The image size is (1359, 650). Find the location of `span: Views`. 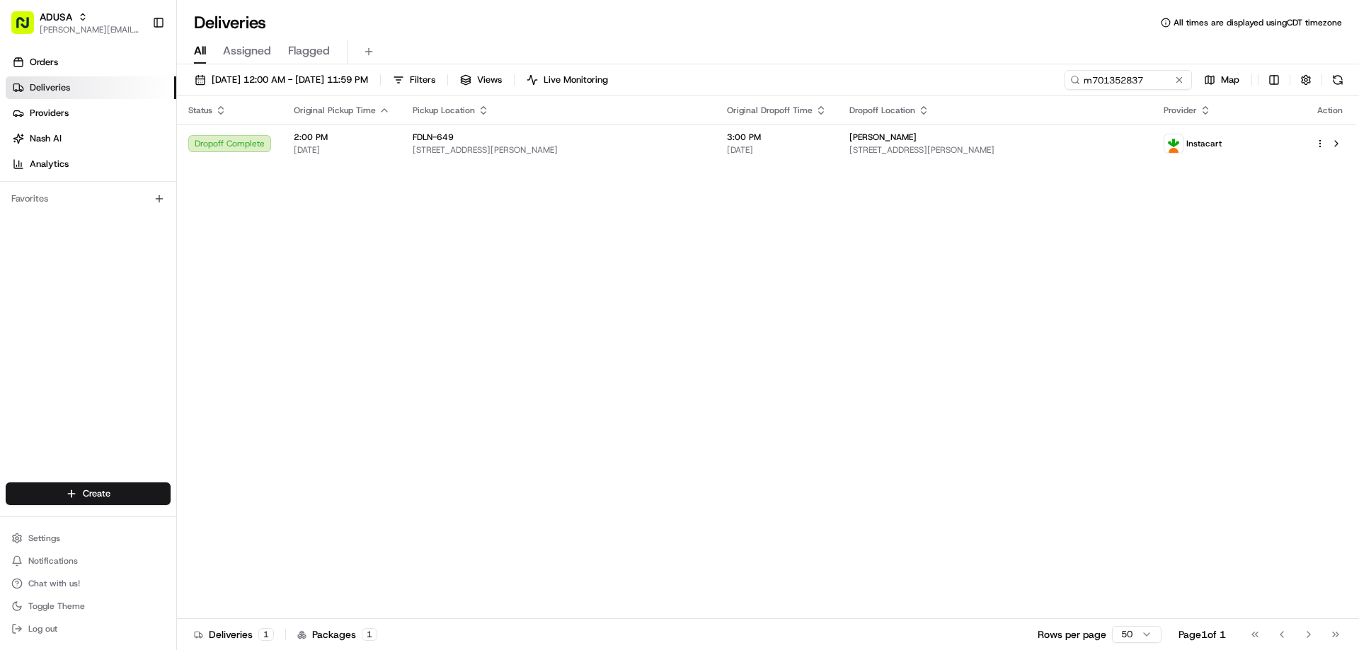

span: Views is located at coordinates (489, 80).